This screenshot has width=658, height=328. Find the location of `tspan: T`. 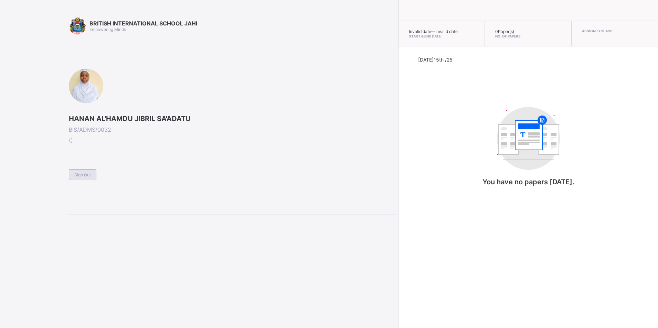

tspan: T is located at coordinates (523, 135).